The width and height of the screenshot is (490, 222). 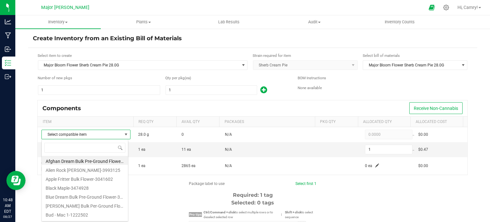 What do you see at coordinates (435, 108) in the screenshot?
I see `button: Receive Non-Cannabis` at bounding box center [435, 108].